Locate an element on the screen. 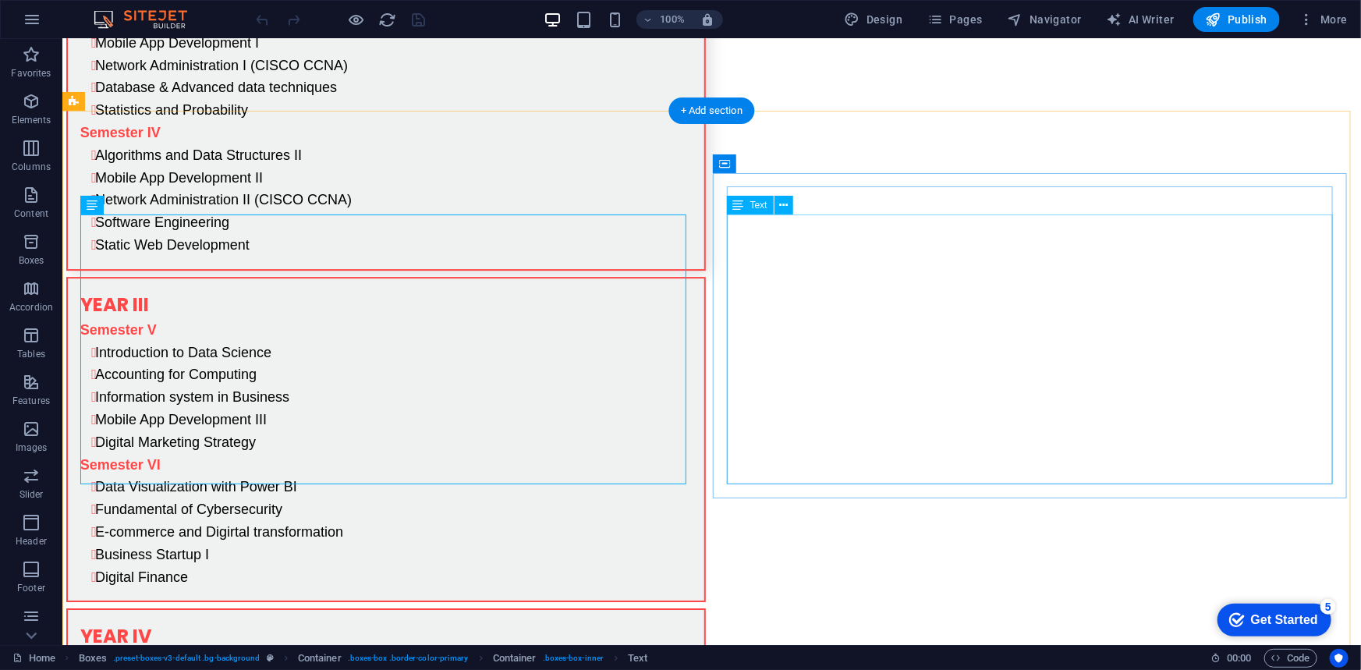 The image size is (1361, 670). button: Usercentrics is located at coordinates (1339, 658).